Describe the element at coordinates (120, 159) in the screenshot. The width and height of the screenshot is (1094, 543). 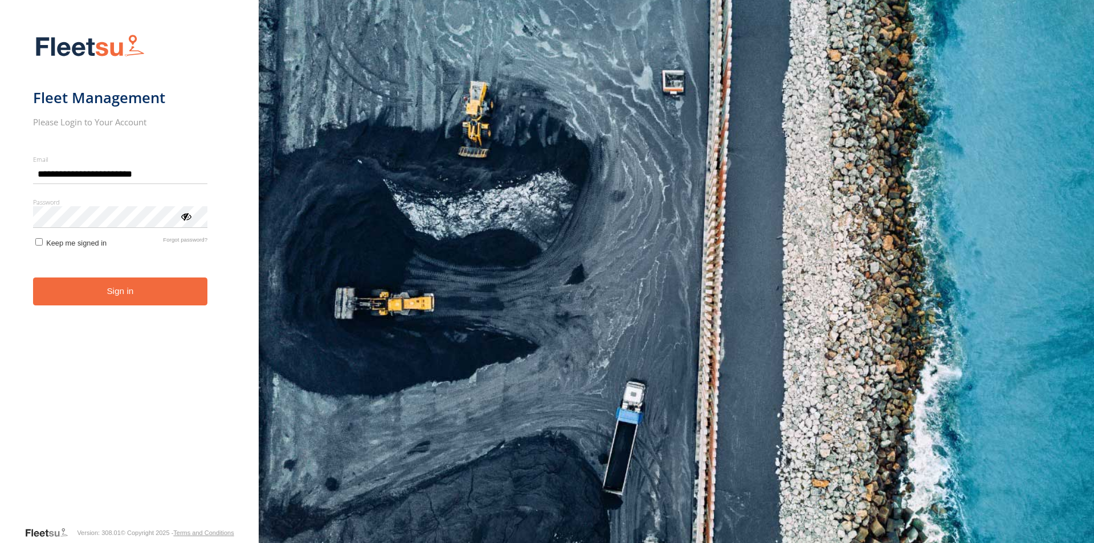
I see `label: Email` at that location.